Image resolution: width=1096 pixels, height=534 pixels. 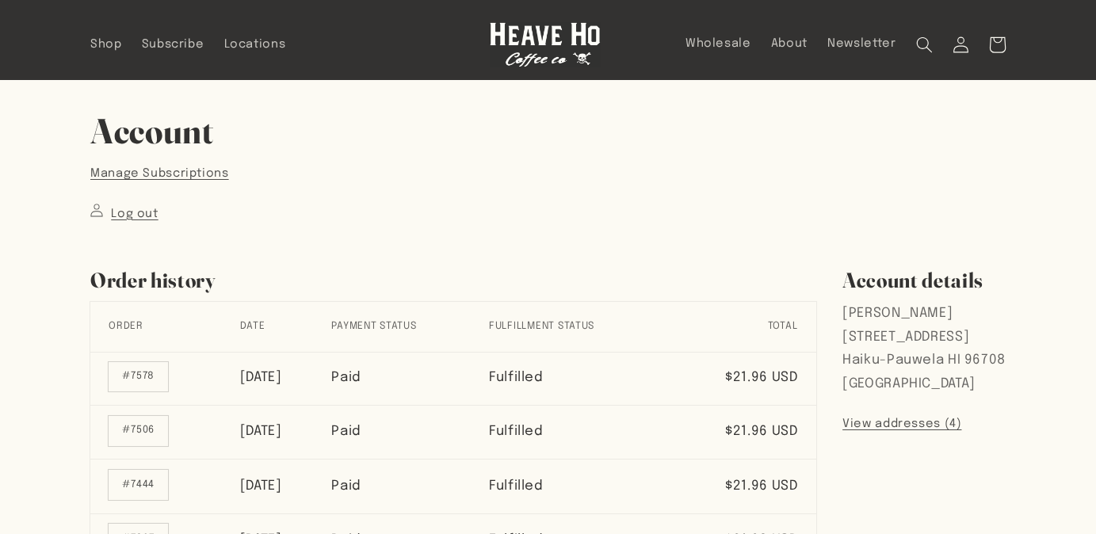 I want to click on a: Order number #7506, so click(x=138, y=431).